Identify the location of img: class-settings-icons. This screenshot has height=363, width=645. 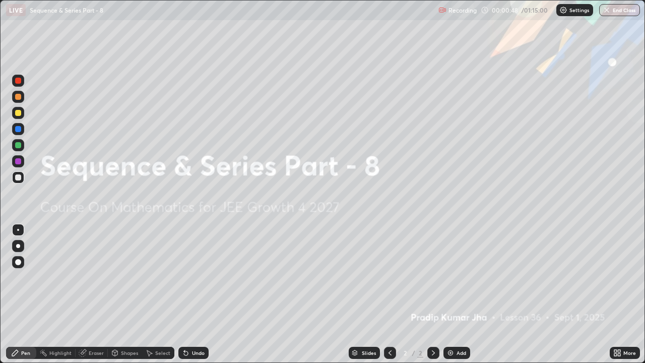
(564, 10).